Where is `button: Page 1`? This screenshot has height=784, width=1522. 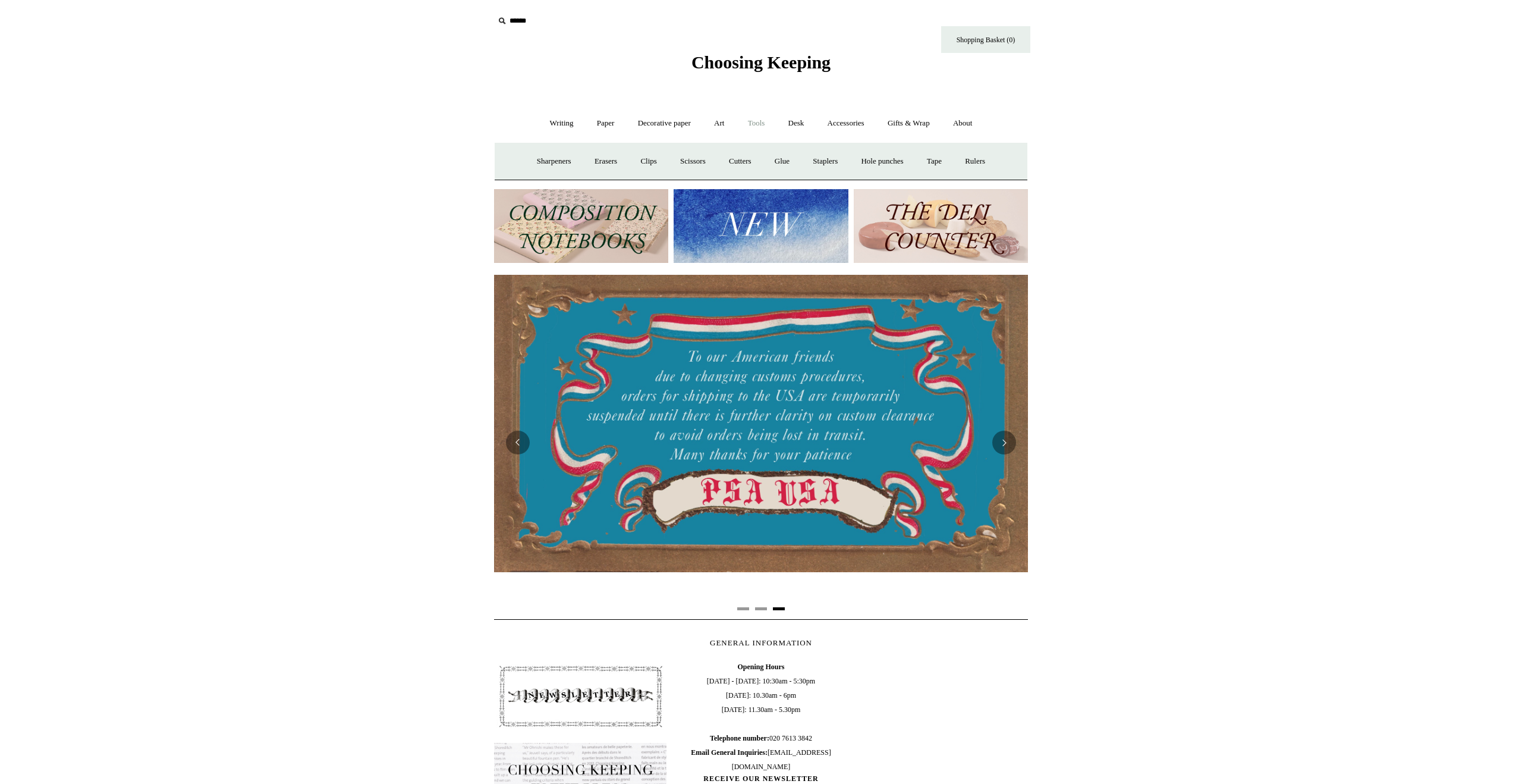
button: Page 1 is located at coordinates (743, 608).